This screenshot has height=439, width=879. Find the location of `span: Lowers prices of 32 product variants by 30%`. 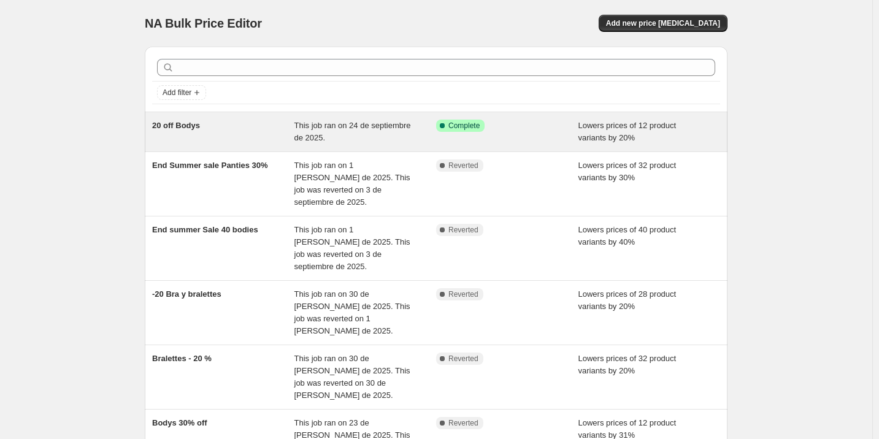

span: Lowers prices of 32 product variants by 30% is located at coordinates (627, 171).